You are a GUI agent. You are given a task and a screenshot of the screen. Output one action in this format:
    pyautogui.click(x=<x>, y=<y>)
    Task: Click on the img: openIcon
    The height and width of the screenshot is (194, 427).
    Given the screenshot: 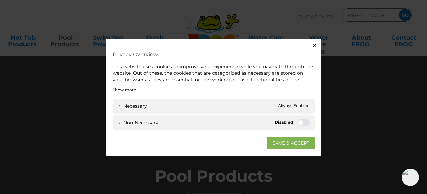 What is the action you would take?
    pyautogui.click(x=410, y=177)
    